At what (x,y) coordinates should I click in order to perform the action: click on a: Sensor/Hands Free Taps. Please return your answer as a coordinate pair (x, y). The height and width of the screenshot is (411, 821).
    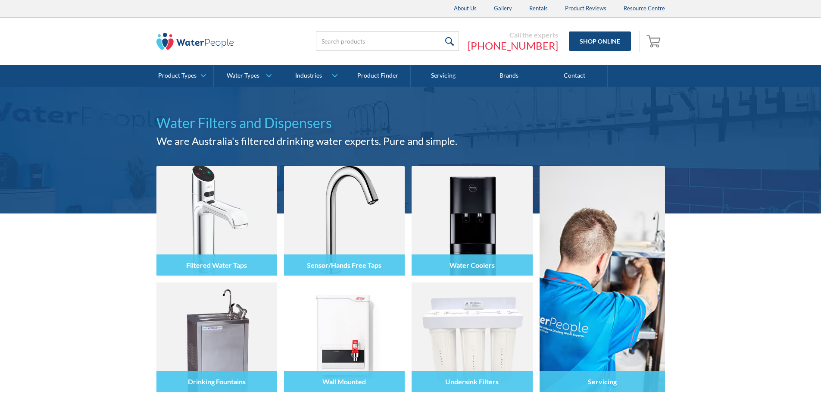
    Looking at the image, I should click on (345, 221).